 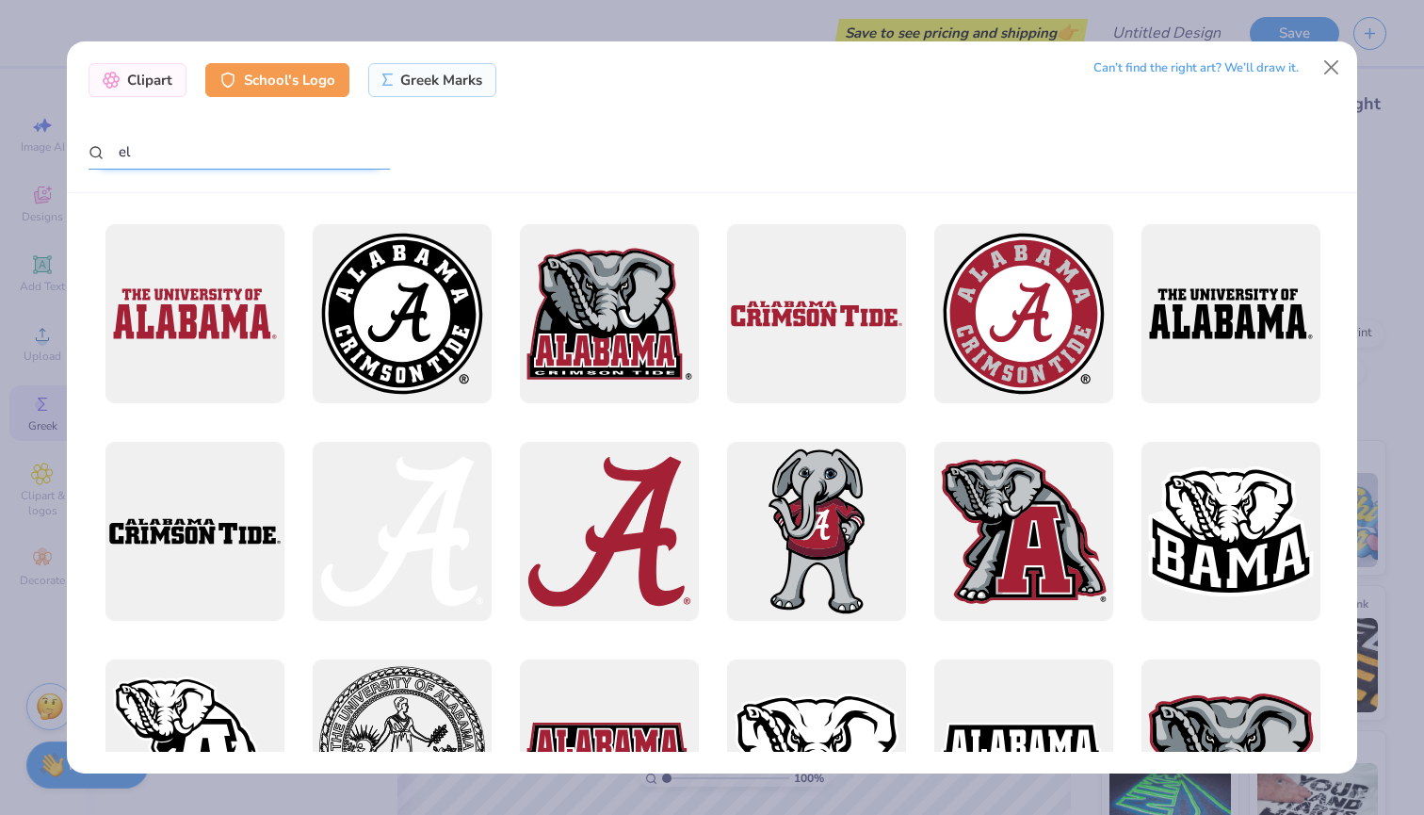 What do you see at coordinates (137, 80) in the screenshot?
I see `div: Clipart` at bounding box center [137, 80].